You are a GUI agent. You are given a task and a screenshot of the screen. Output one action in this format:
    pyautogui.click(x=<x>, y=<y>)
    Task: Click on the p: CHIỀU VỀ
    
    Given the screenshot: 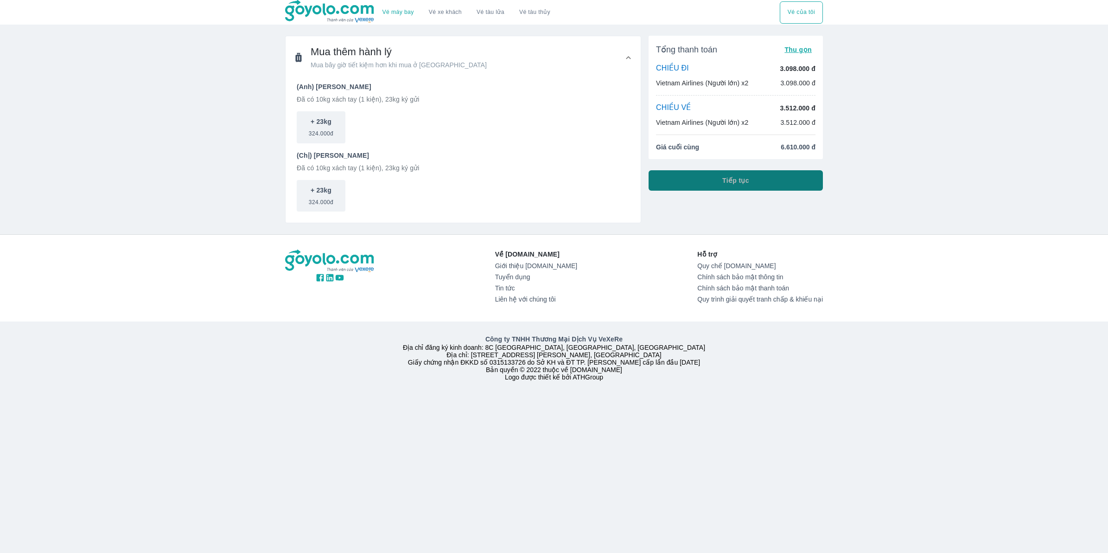 What is the action you would take?
    pyautogui.click(x=674, y=108)
    